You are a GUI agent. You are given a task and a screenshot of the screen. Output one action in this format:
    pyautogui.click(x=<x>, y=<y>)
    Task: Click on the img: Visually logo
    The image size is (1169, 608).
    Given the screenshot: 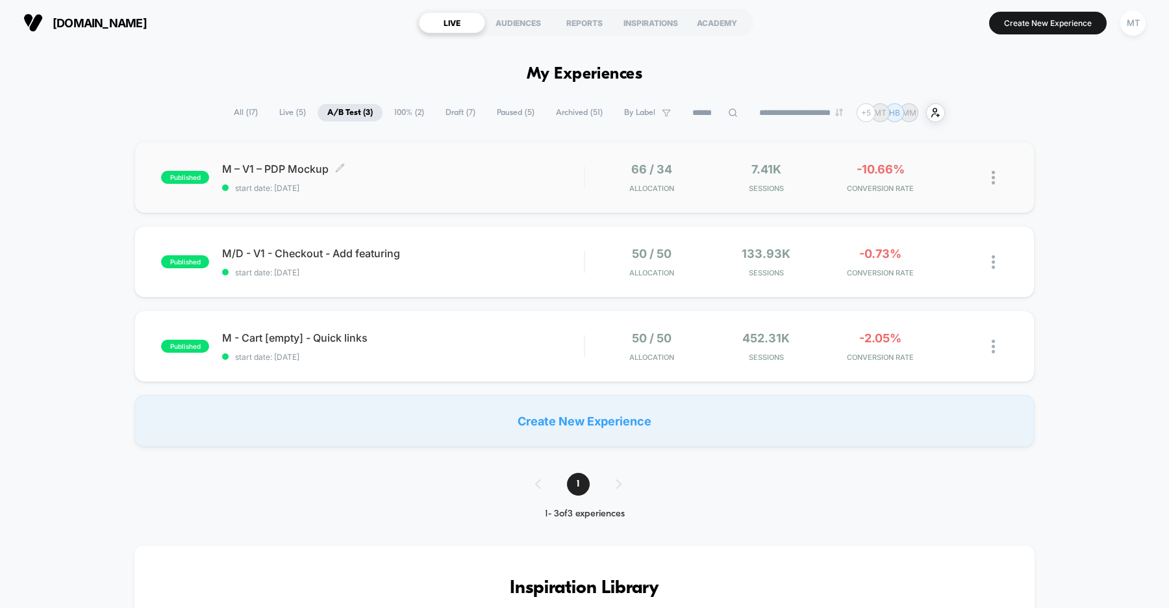 What is the action you would take?
    pyautogui.click(x=33, y=23)
    